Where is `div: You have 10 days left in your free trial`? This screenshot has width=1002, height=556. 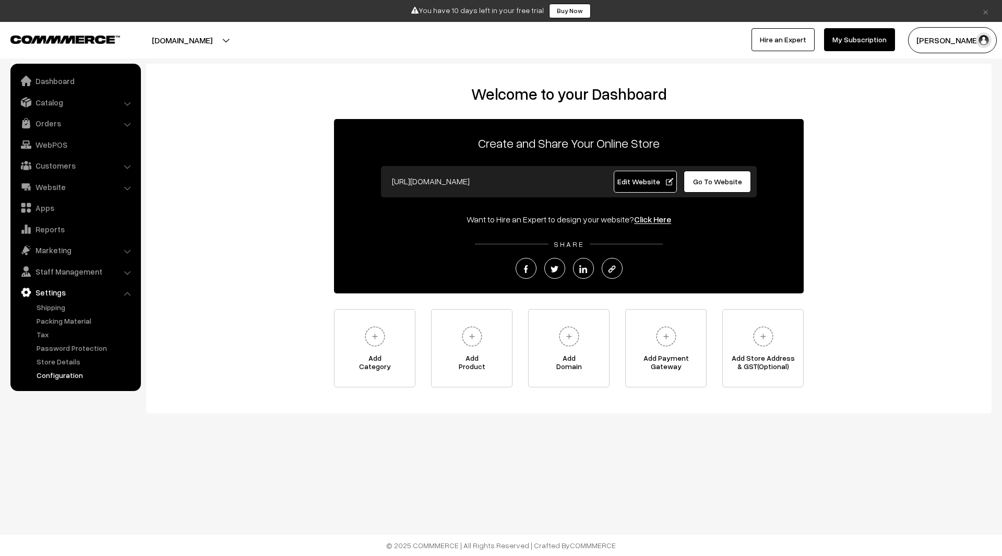
div: You have 10 days left in your free trial is located at coordinates (501, 11).